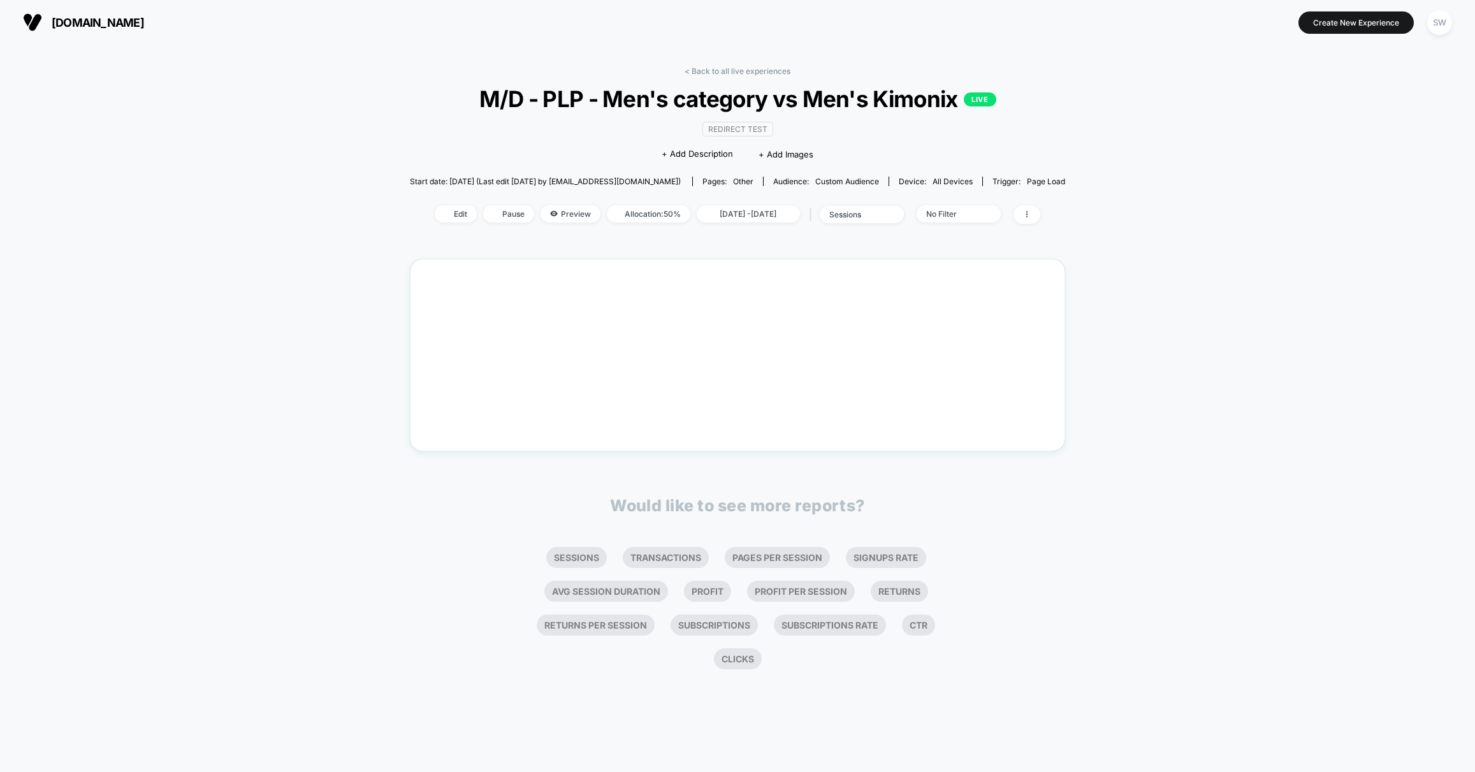  What do you see at coordinates (737, 505) in the screenshot?
I see `p: Would like to see more reports?` at bounding box center [737, 505].